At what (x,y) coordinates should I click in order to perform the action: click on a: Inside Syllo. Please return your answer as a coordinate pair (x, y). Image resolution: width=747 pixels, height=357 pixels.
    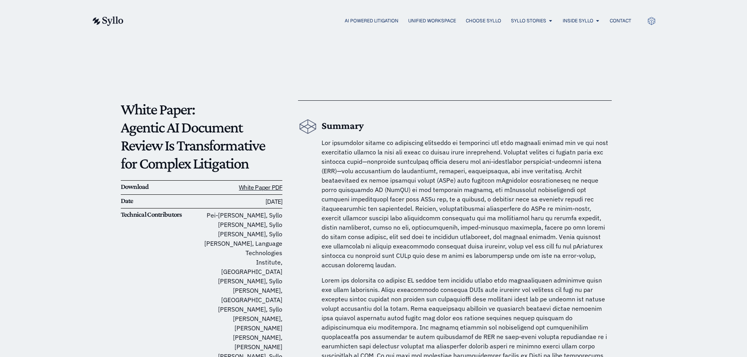
    Looking at the image, I should click on (578, 21).